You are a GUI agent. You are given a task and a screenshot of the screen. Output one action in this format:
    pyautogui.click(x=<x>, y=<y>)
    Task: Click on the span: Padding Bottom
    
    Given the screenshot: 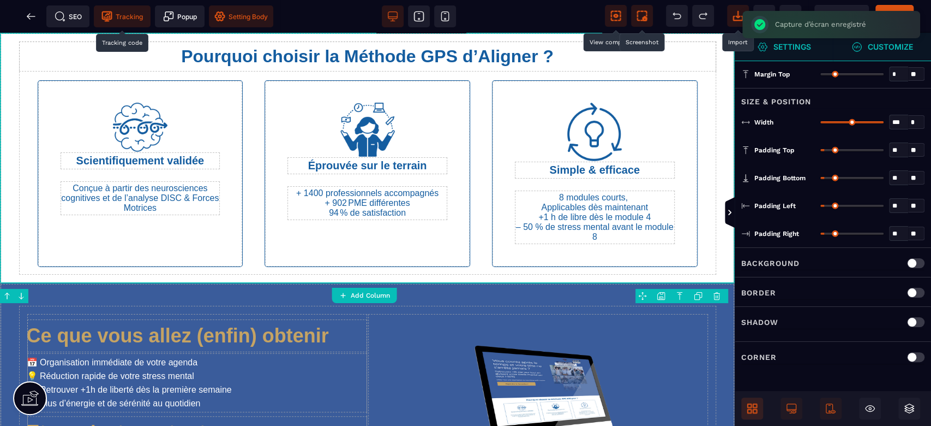 What is the action you would take?
    pyautogui.click(x=780, y=178)
    